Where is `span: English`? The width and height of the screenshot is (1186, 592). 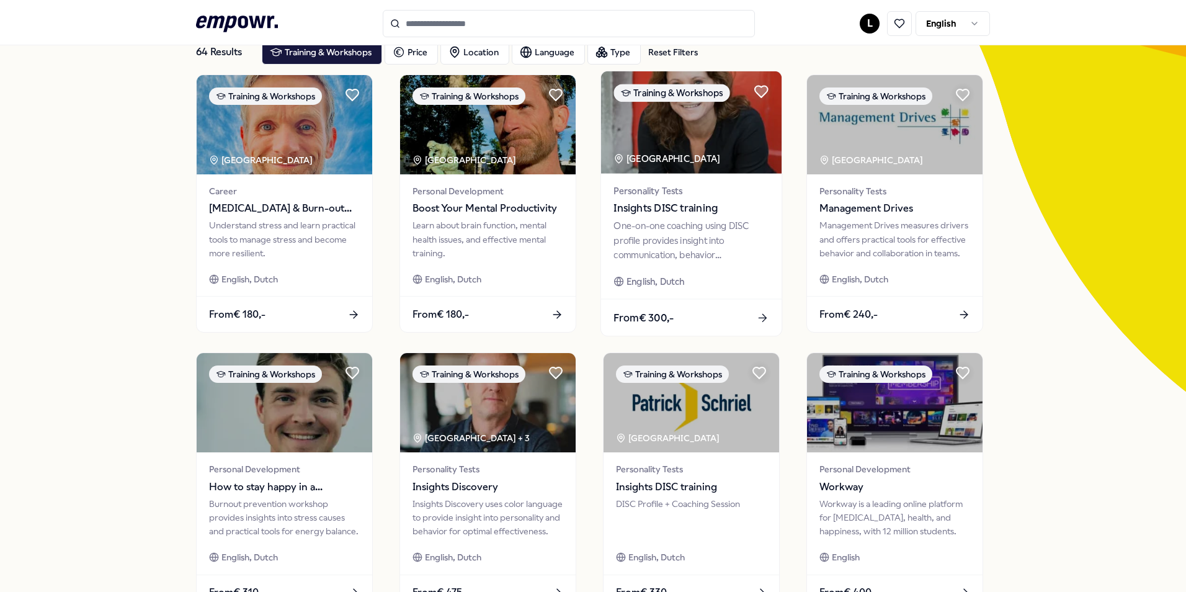
span: English is located at coordinates (845, 557).